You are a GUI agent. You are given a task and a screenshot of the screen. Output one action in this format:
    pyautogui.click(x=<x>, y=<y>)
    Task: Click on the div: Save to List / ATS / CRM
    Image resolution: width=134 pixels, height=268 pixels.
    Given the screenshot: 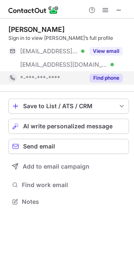 What is the action you would take?
    pyautogui.click(x=68, y=106)
    